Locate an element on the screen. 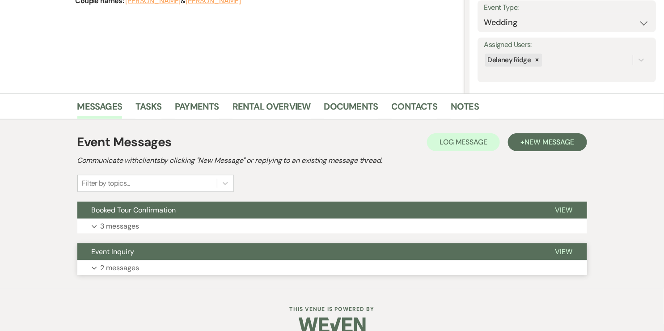  p: 2 messages is located at coordinates (120, 268).